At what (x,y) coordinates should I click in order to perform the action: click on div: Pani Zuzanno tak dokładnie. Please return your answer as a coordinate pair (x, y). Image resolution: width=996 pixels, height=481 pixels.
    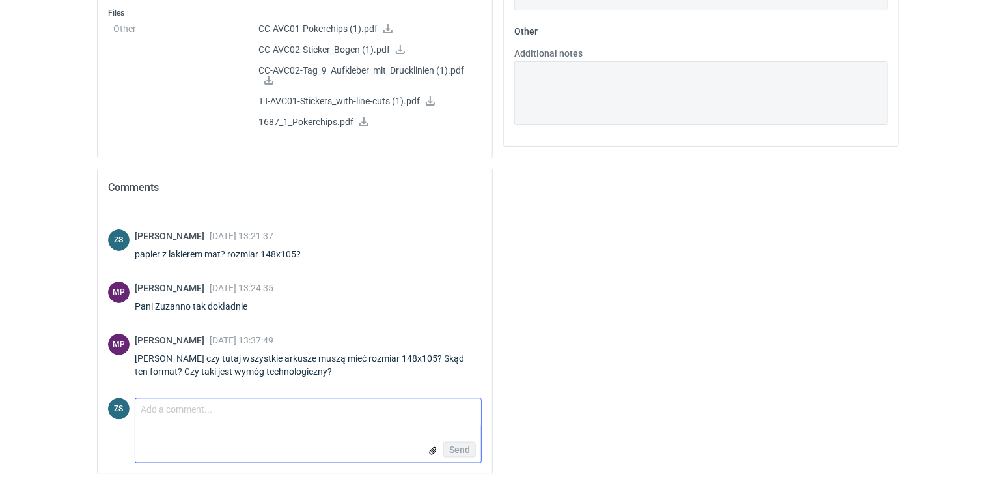
    Looking at the image, I should click on (204, 306).